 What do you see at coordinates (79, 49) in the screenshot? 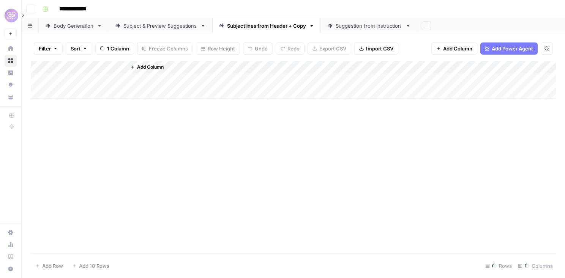
I see `button: Sort` at bounding box center [79, 49].